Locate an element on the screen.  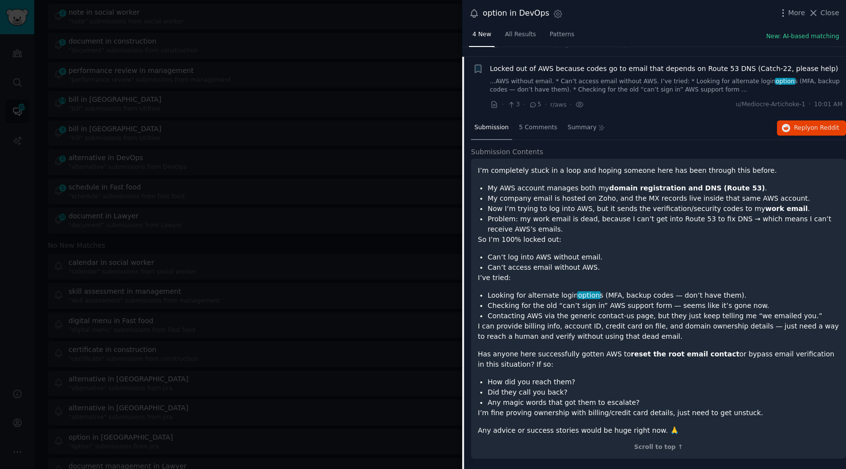
span: Submission Contents is located at coordinates (507, 152).